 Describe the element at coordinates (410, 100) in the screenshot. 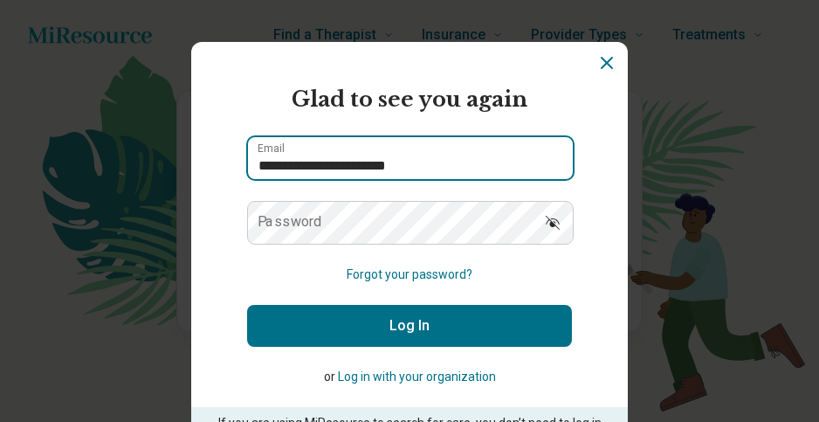

I see `h2: Glad to see you again` at that location.